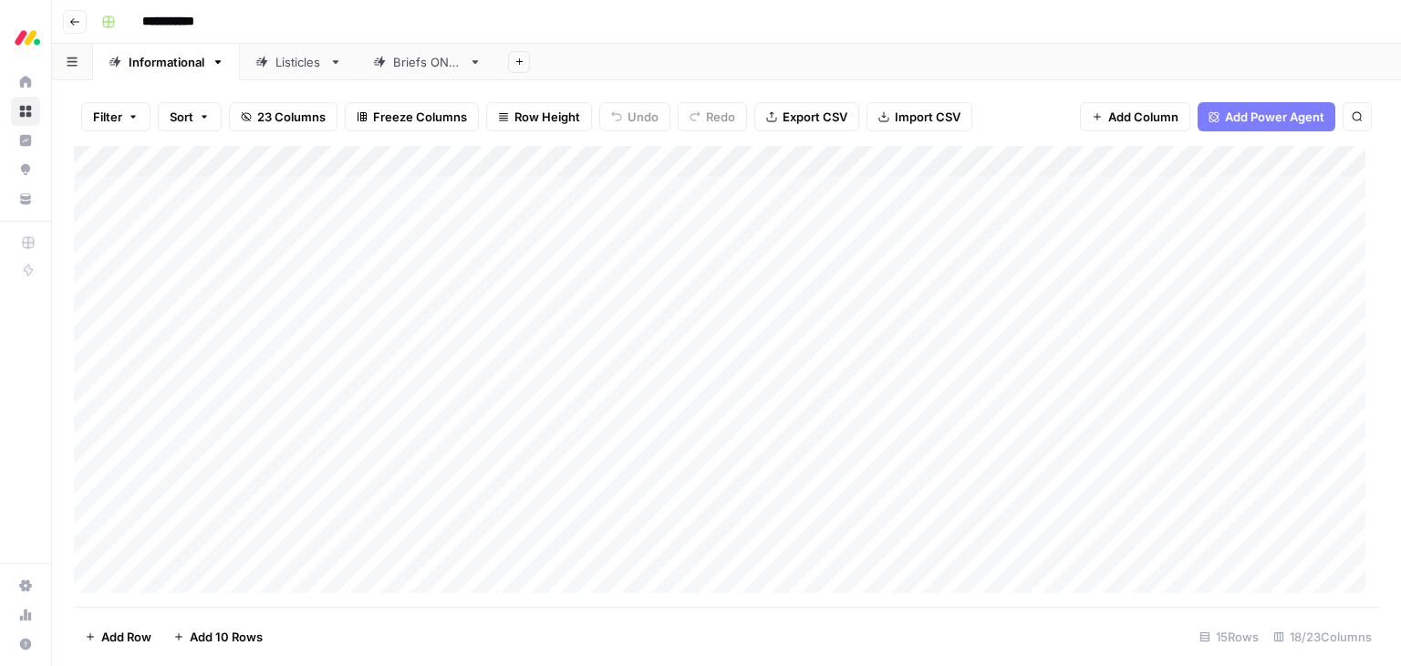 The height and width of the screenshot is (666, 1401). I want to click on span: Freeze Columns, so click(420, 117).